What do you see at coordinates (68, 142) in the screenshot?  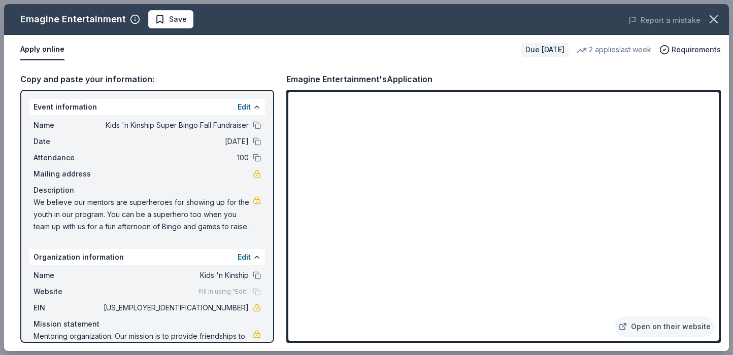 I see `span: Date` at bounding box center [68, 142].